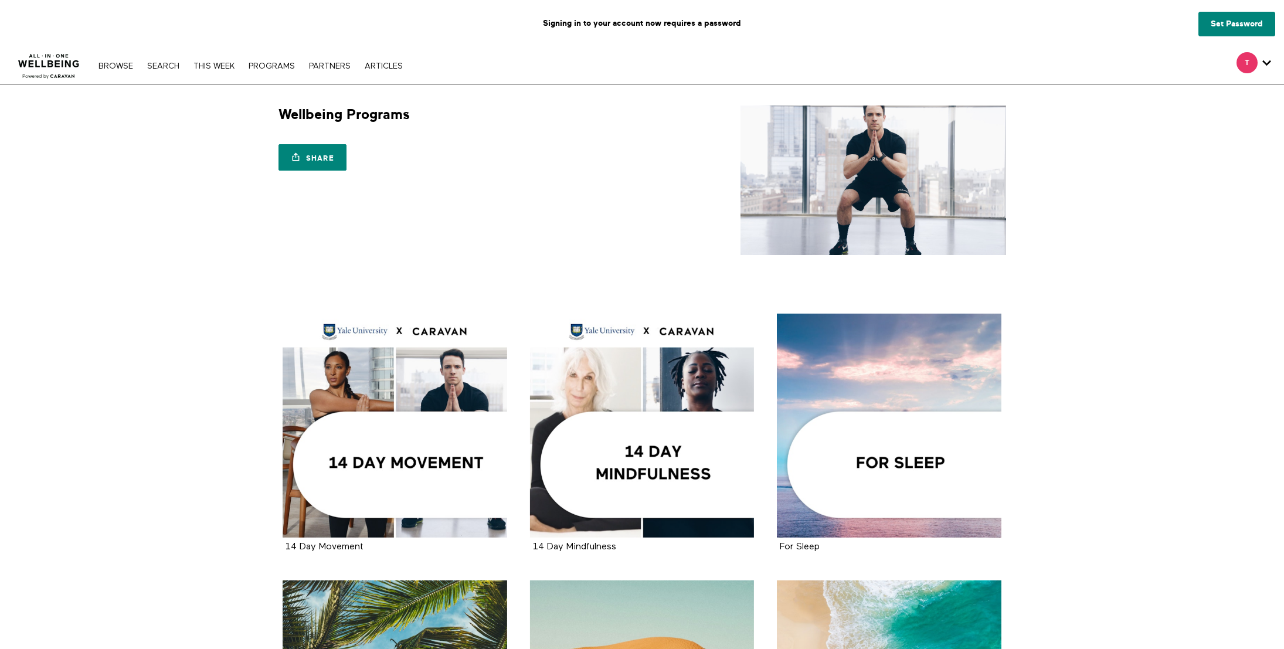 Image resolution: width=1284 pixels, height=649 pixels. What do you see at coordinates (49, 63) in the screenshot?
I see `img: CARAVAN` at bounding box center [49, 63].